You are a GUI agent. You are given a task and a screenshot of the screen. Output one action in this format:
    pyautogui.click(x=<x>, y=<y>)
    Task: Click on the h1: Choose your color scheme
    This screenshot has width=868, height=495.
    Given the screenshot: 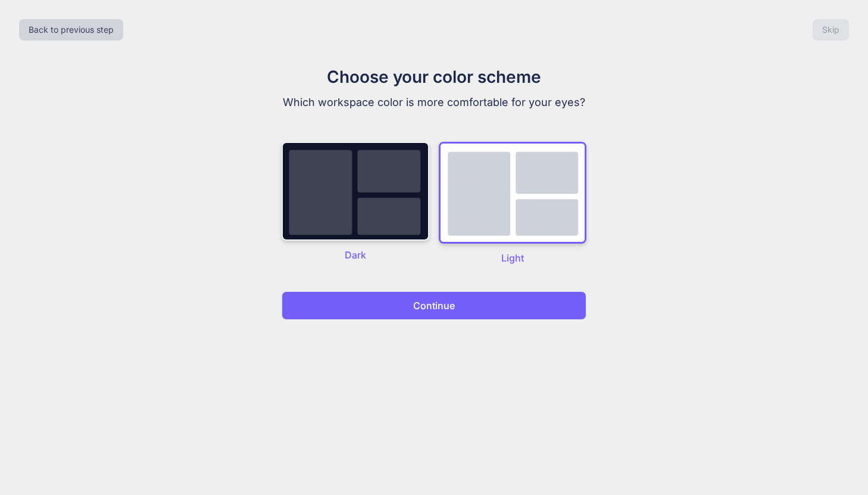 What is the action you would take?
    pyautogui.click(x=434, y=77)
    